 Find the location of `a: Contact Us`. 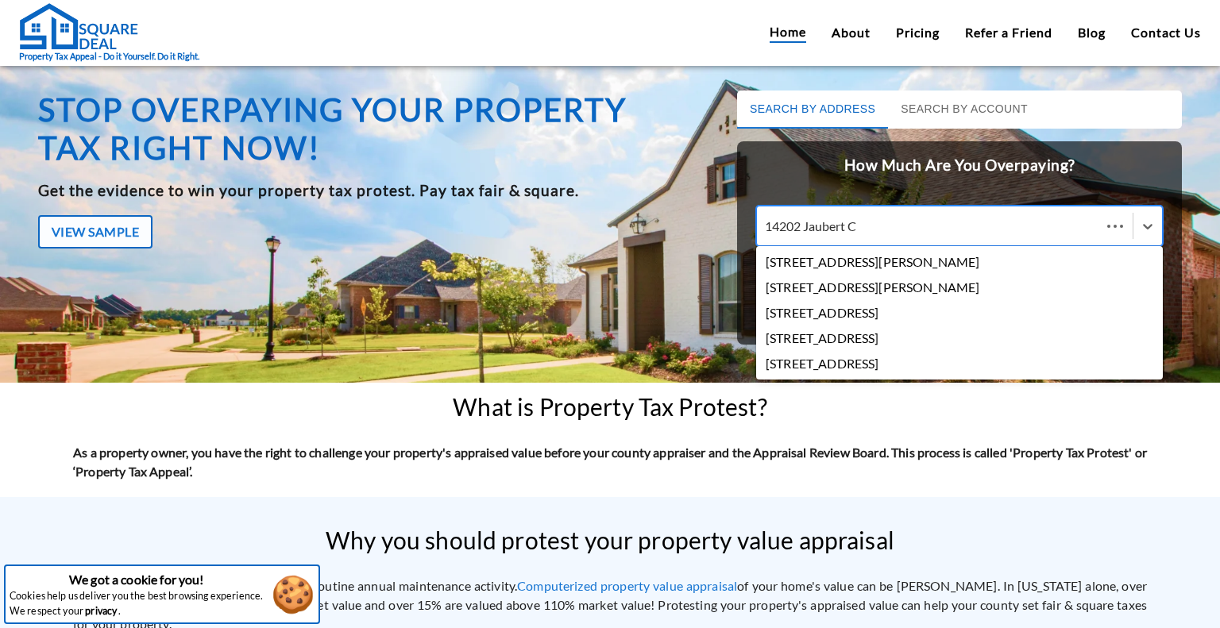

a: Contact Us is located at coordinates (1166, 33).